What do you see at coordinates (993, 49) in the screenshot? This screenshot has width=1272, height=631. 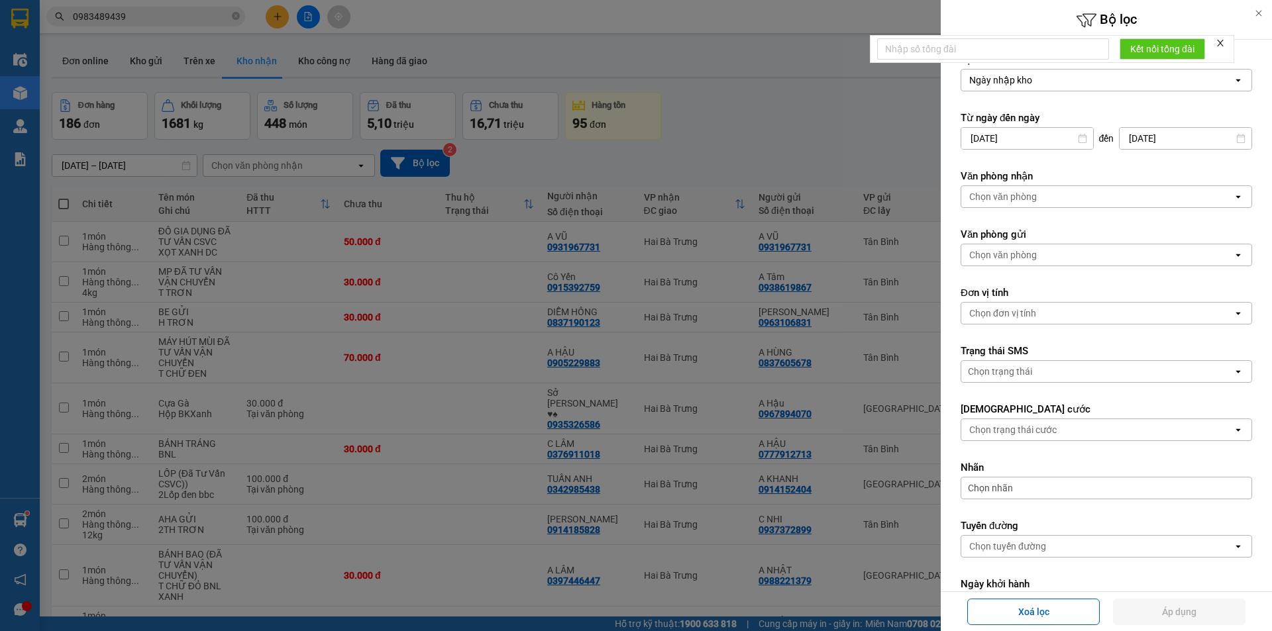 I see `input: Nhập số tổng đài` at bounding box center [993, 49].